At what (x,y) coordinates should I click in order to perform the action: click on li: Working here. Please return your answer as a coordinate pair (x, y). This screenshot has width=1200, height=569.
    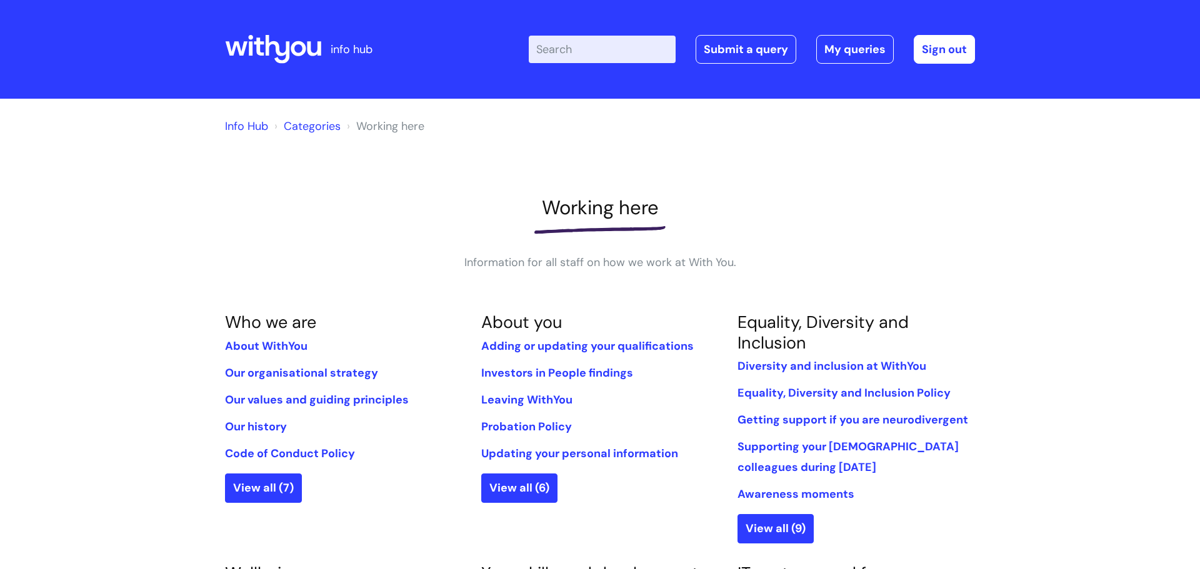
    Looking at the image, I should click on (384, 126).